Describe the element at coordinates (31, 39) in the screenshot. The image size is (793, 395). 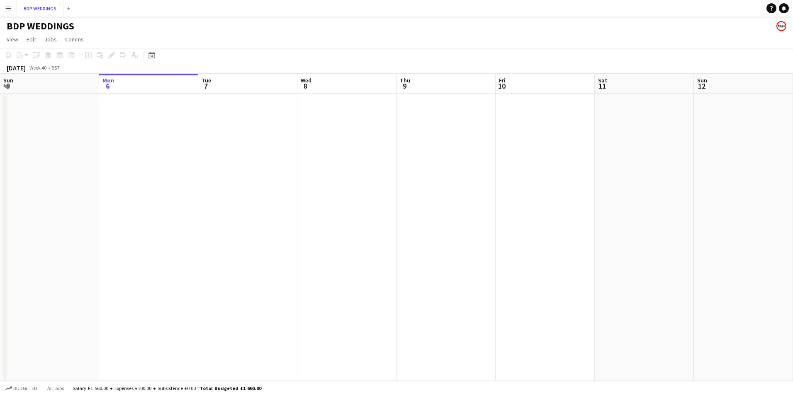
I see `span: Edit` at that location.